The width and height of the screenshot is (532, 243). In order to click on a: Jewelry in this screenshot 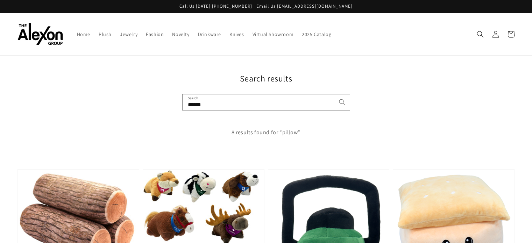, I will do `click(129, 34)`.